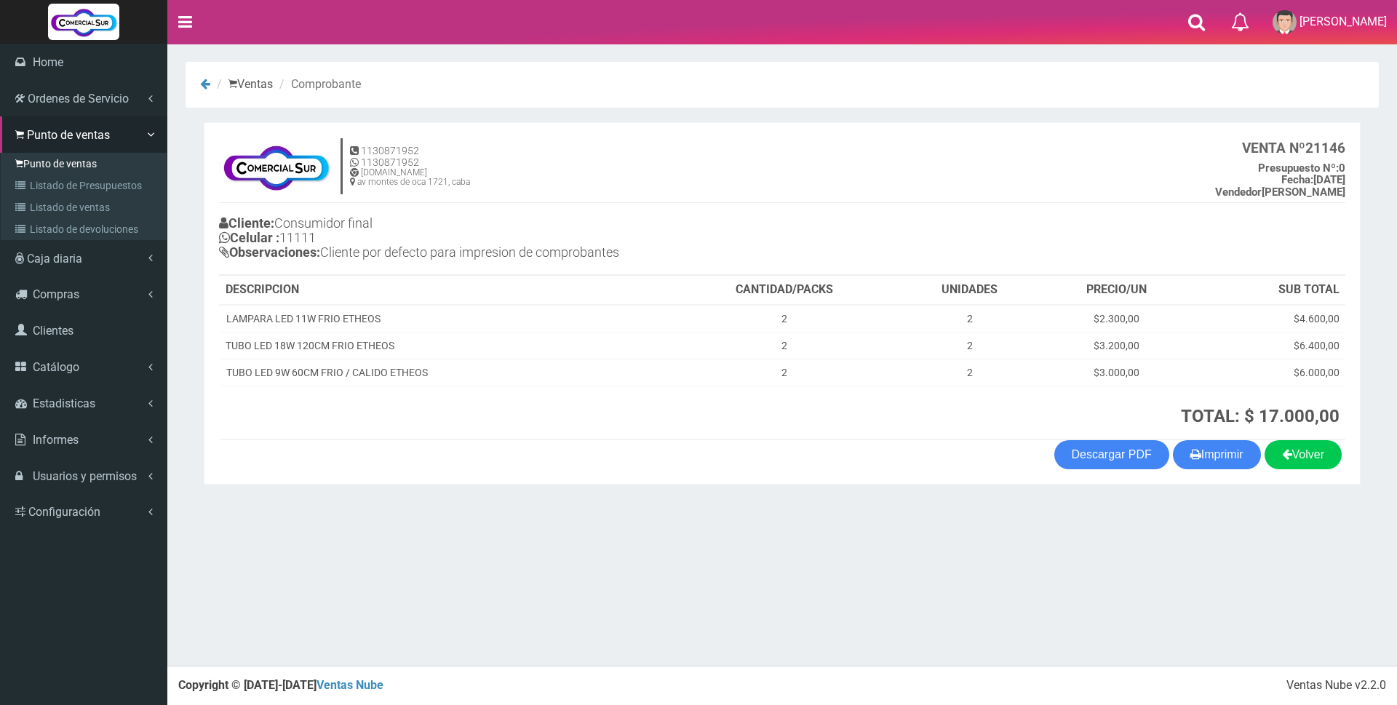 The width and height of the screenshot is (1397, 705). What do you see at coordinates (48, 62) in the screenshot?
I see `span: Home` at bounding box center [48, 62].